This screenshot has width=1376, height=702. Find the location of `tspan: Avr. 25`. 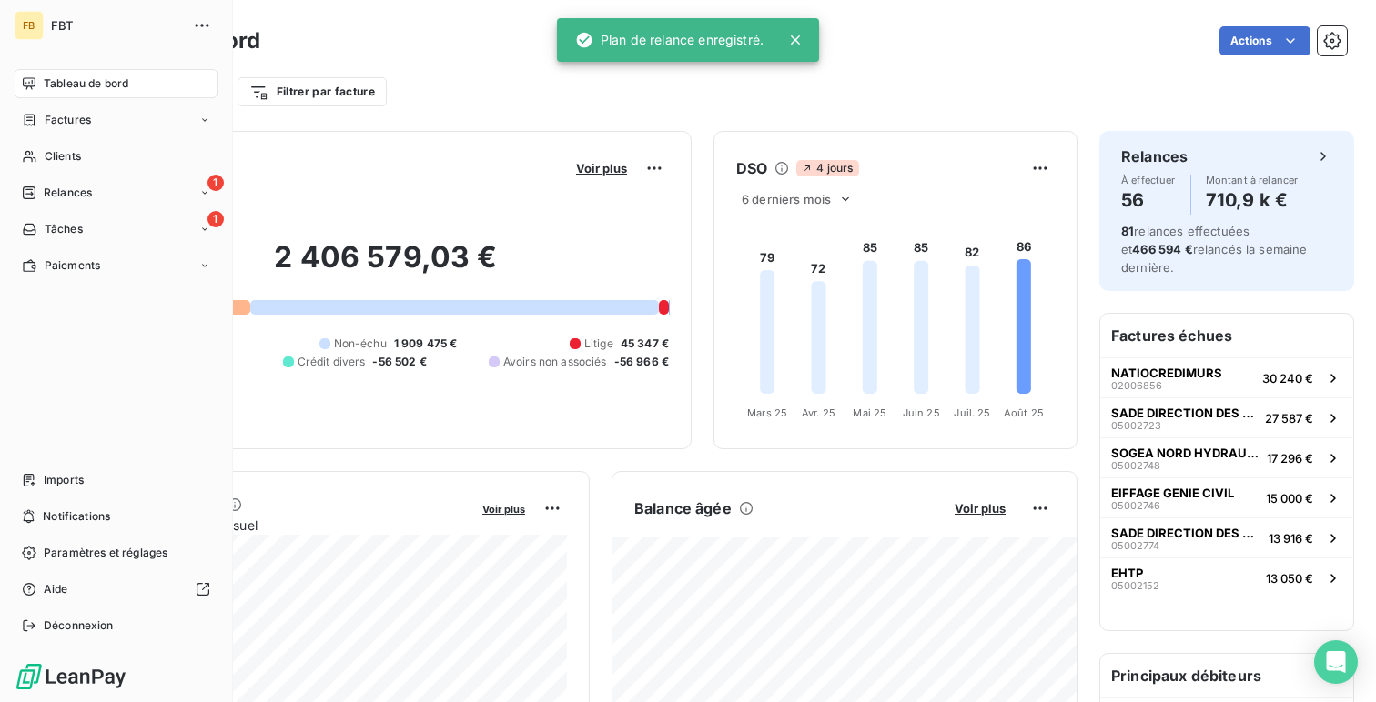

tspan: Avr. 25 is located at coordinates (818, 413).